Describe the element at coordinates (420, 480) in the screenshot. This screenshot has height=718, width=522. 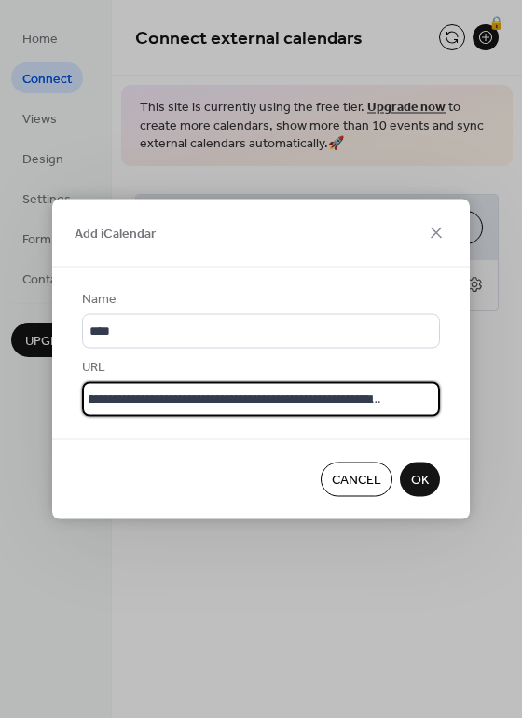
I see `span: OK` at that location.